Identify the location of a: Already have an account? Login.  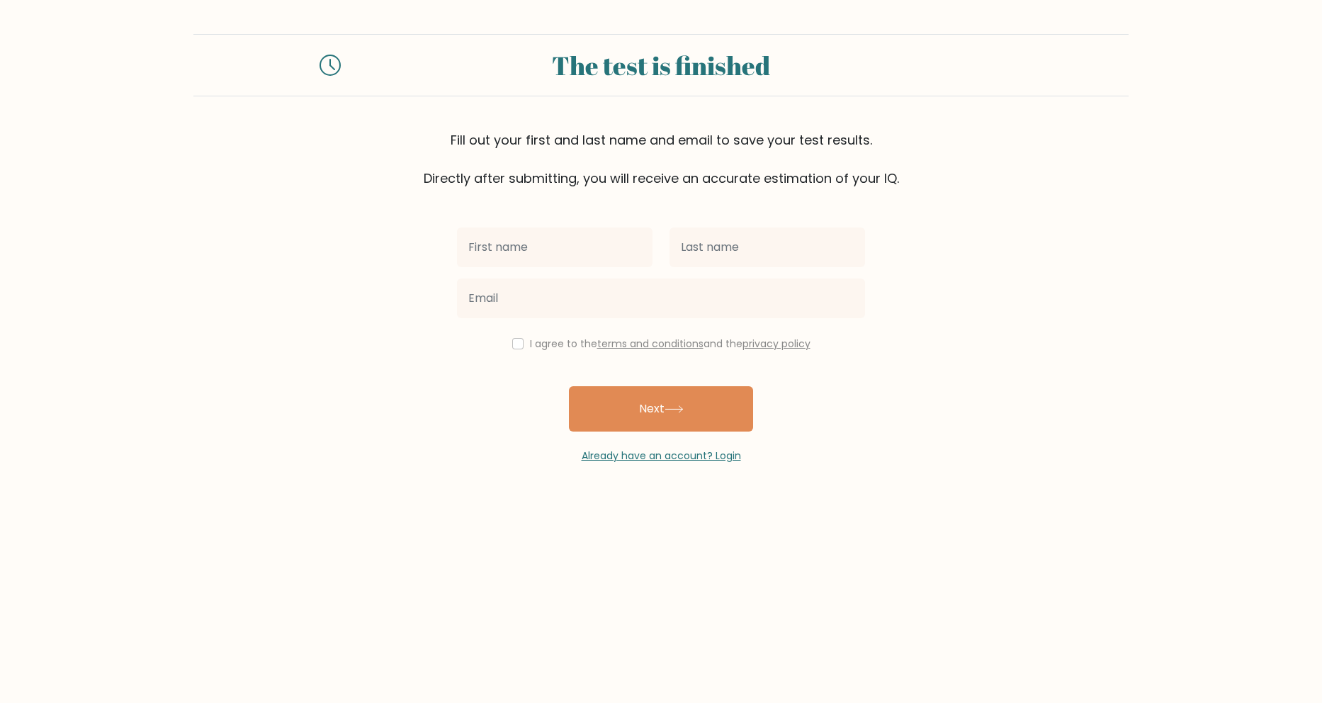
(661, 455).